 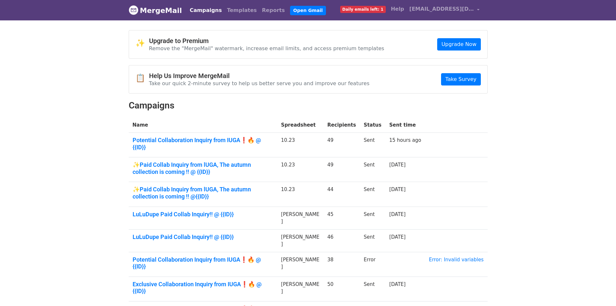 What do you see at coordinates (203, 287) in the screenshot?
I see `a: Exclusive Collaboration Inquiry from IUGA❗🔥 @ {{ID}}` at bounding box center [203, 287].